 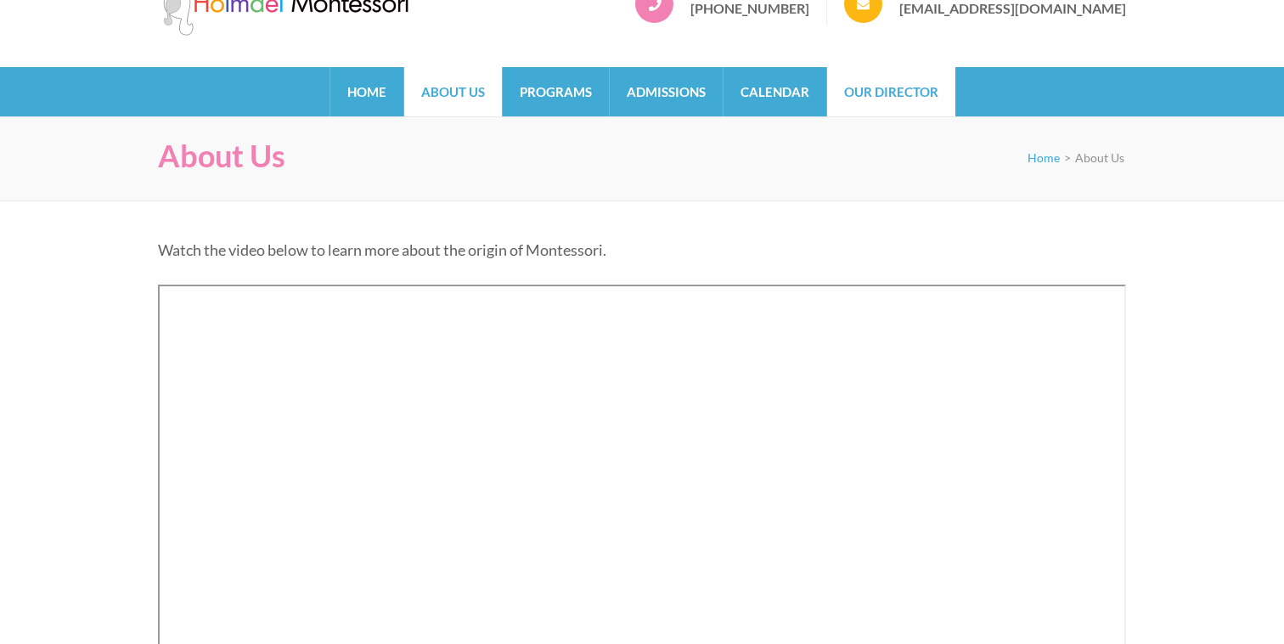 I want to click on h1: About Us, so click(x=222, y=155).